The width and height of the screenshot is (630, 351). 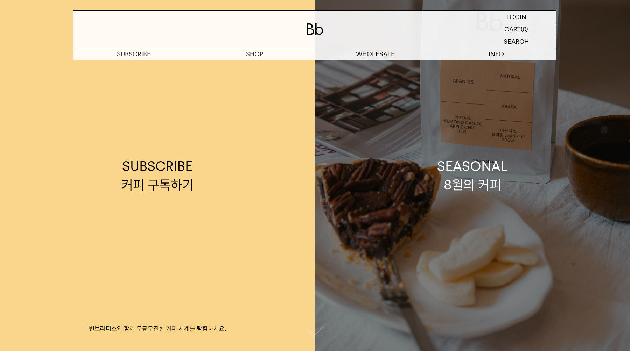 What do you see at coordinates (516, 41) in the screenshot?
I see `p: SEARCH` at bounding box center [516, 41].